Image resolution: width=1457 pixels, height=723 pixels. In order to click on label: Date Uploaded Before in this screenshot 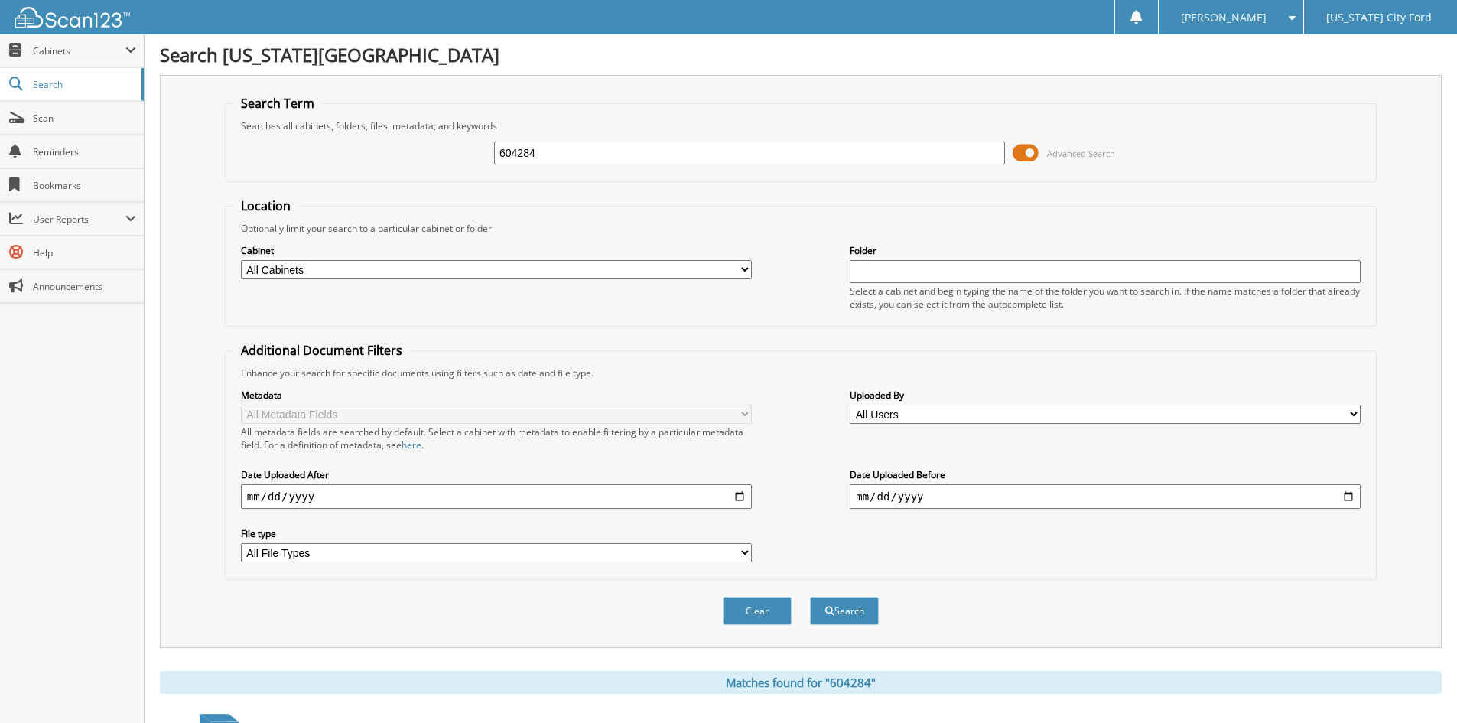, I will do `click(1105, 474)`.